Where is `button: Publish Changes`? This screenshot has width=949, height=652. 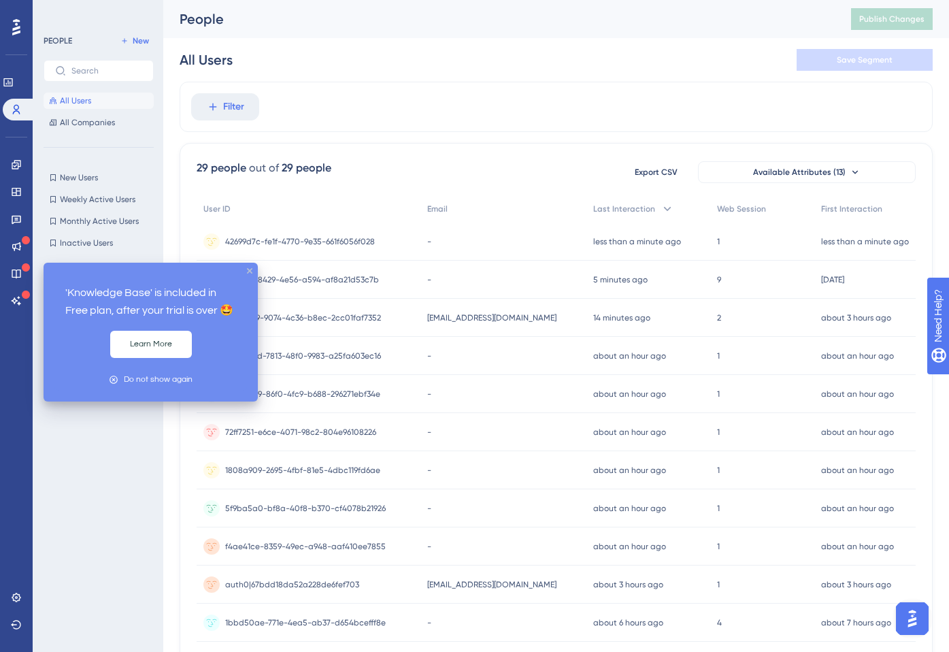
button: Publish Changes is located at coordinates (892, 19).